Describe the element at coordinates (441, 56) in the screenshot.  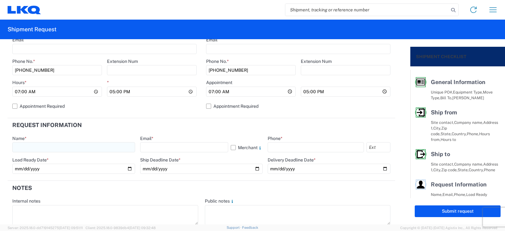
I see `h2: Shipment Checklist` at that location.